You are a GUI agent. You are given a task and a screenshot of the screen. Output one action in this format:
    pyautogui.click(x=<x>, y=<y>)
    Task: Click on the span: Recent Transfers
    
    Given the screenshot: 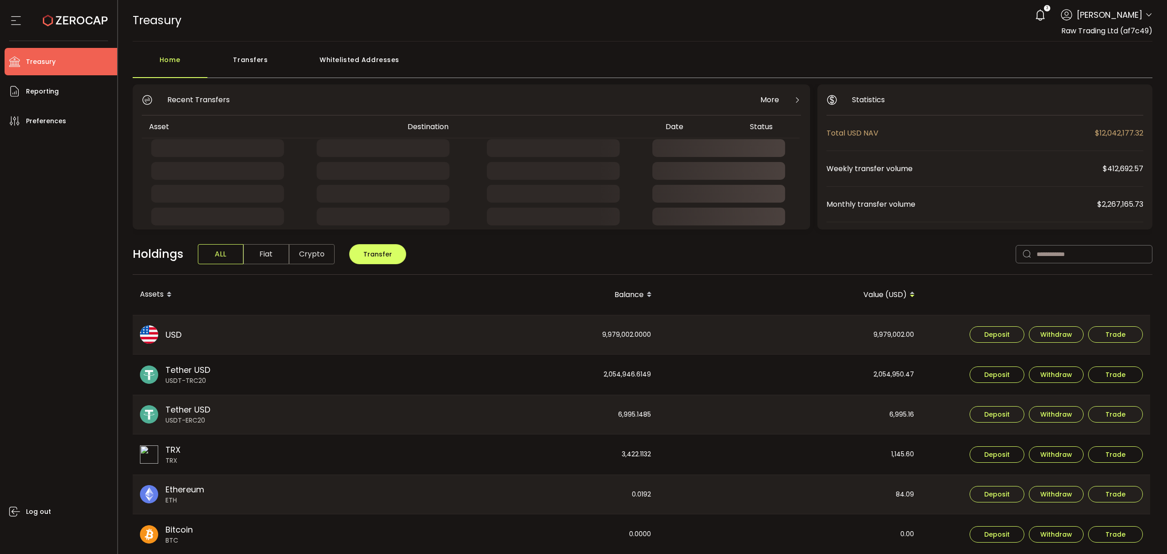 What is the action you would take?
    pyautogui.click(x=198, y=99)
    